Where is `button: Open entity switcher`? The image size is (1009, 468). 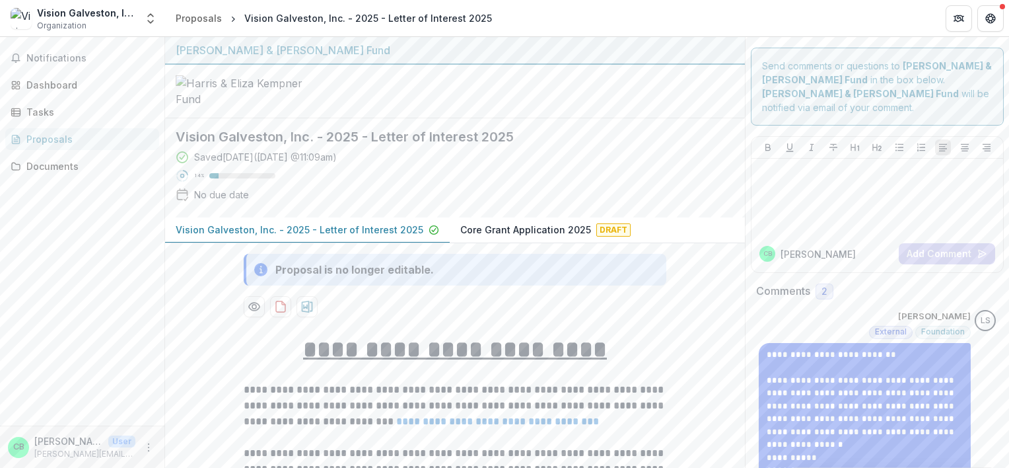
button: Open entity switcher is located at coordinates (151, 18).